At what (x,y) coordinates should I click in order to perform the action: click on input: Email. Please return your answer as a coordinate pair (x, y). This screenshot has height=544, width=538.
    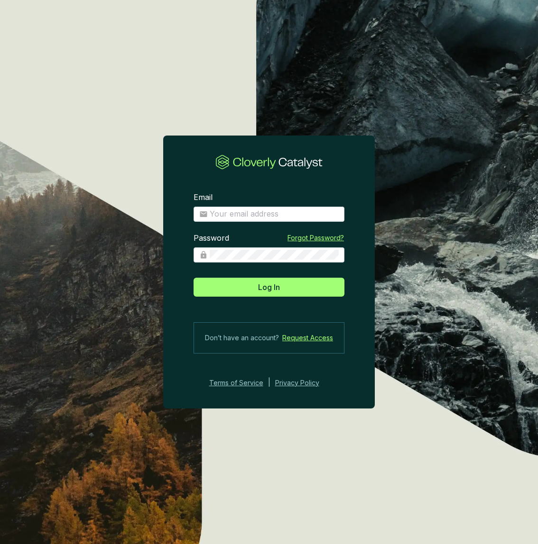
    Looking at the image, I should click on (274, 214).